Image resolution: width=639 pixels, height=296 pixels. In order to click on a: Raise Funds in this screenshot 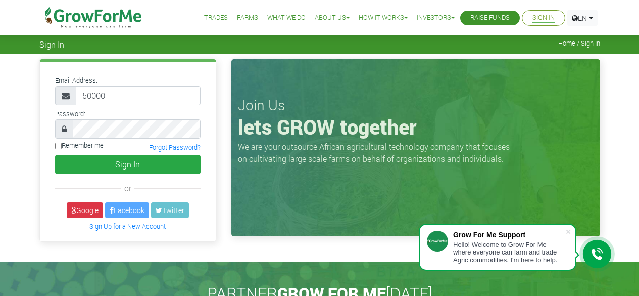, I will do `click(490, 18)`.